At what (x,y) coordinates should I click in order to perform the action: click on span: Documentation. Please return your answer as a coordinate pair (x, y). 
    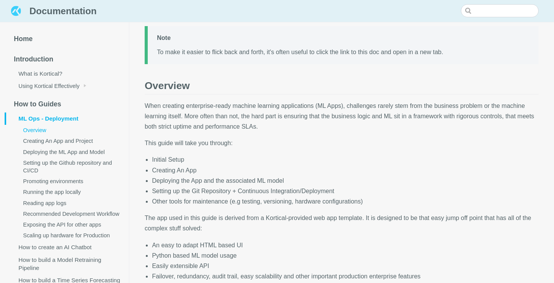
    Looking at the image, I should click on (63, 11).